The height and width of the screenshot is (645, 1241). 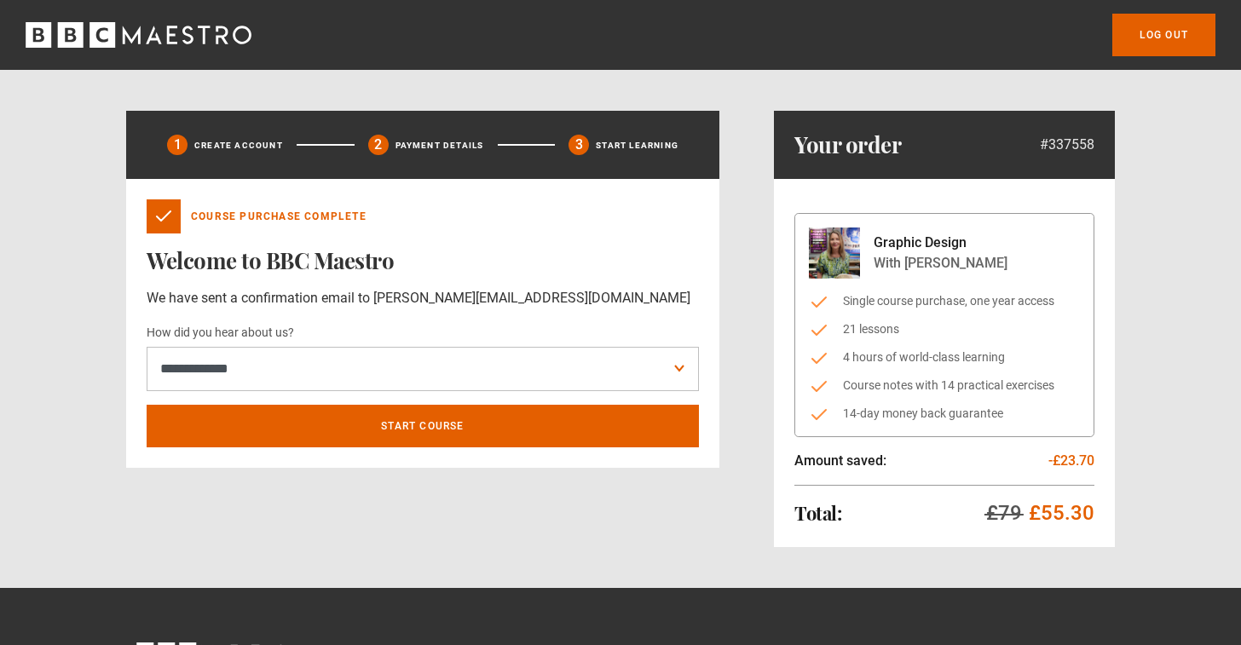 What do you see at coordinates (378, 145) in the screenshot?
I see `div: 2` at bounding box center [378, 145].